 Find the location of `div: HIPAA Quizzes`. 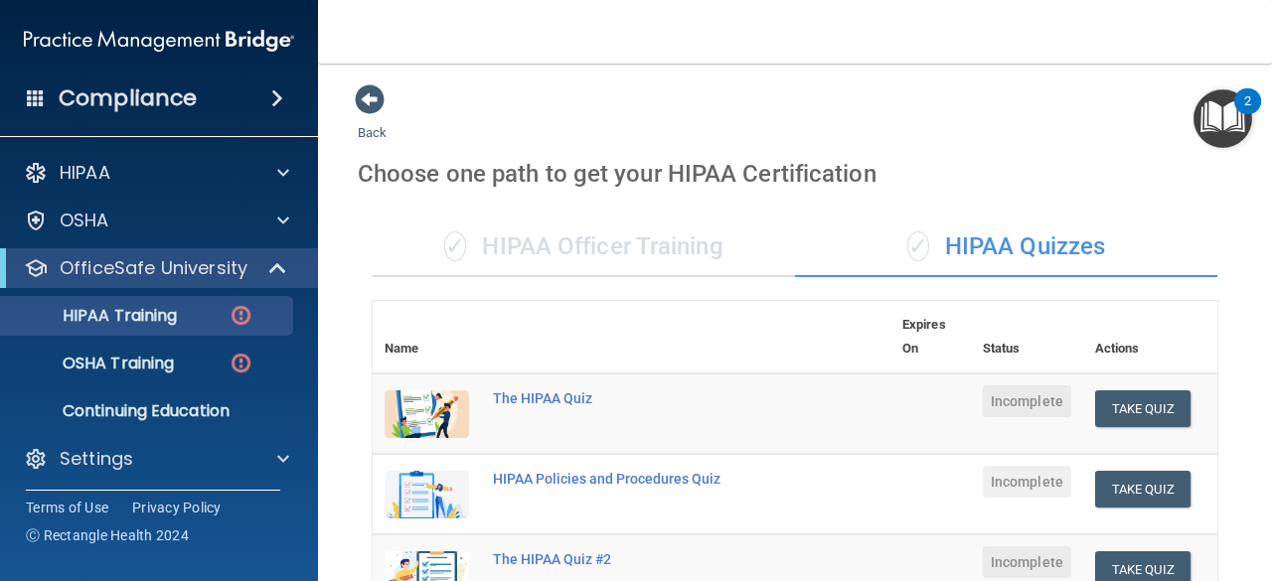

div: HIPAA Quizzes is located at coordinates (1006, 247).